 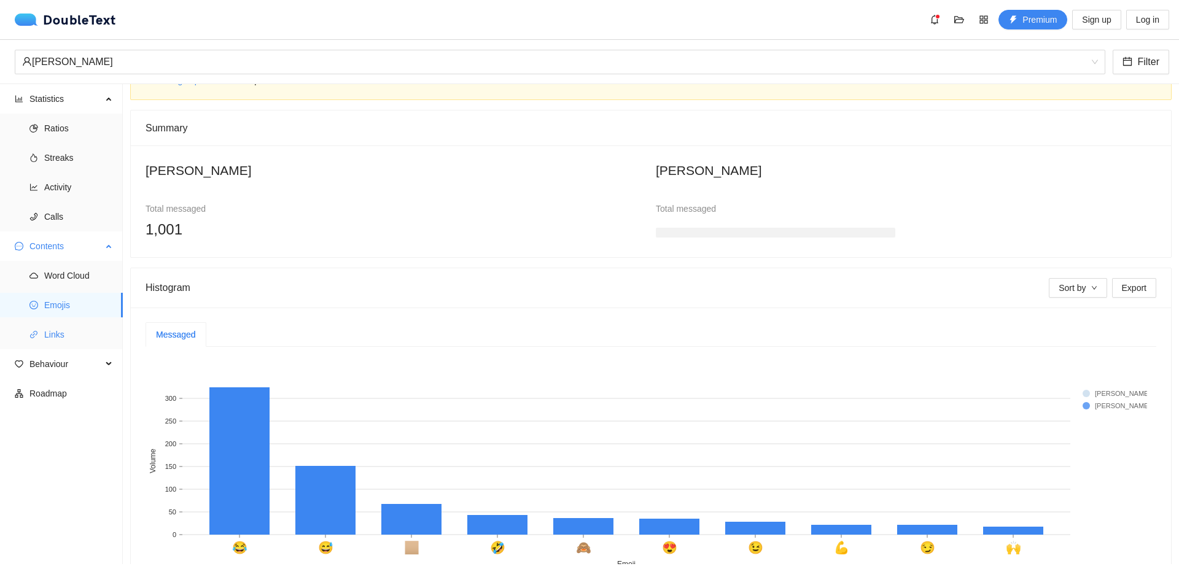 What do you see at coordinates (153, 461) in the screenshot?
I see `text: Volume` at bounding box center [153, 461].